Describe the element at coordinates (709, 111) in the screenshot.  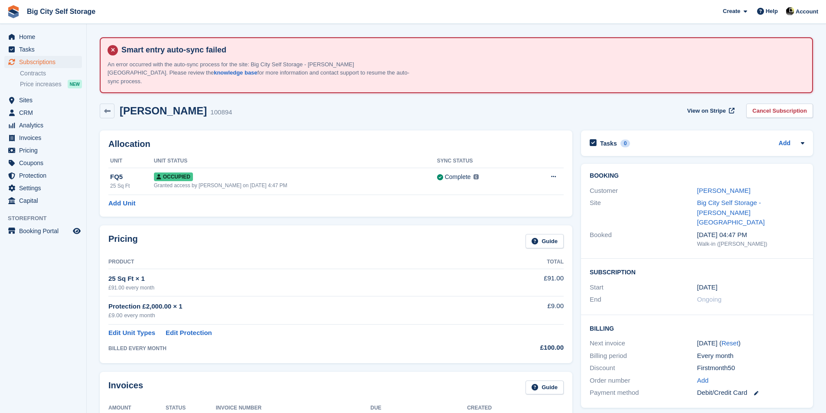
I see `a: View on Stripe` at that location.